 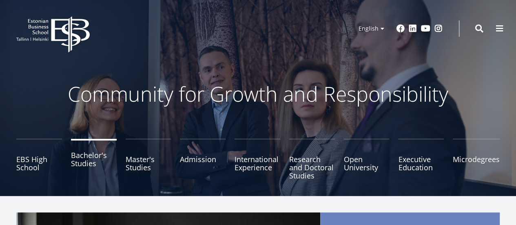 I want to click on a: Facebook, so click(x=401, y=29).